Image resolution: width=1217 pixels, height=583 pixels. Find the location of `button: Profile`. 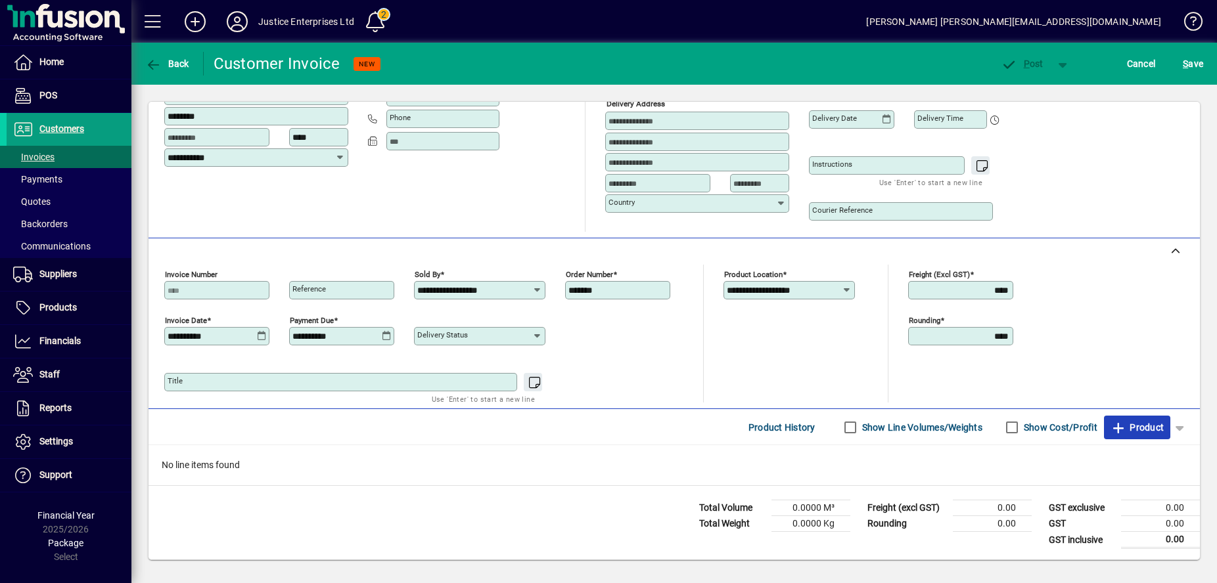

button: Profile is located at coordinates (237, 22).